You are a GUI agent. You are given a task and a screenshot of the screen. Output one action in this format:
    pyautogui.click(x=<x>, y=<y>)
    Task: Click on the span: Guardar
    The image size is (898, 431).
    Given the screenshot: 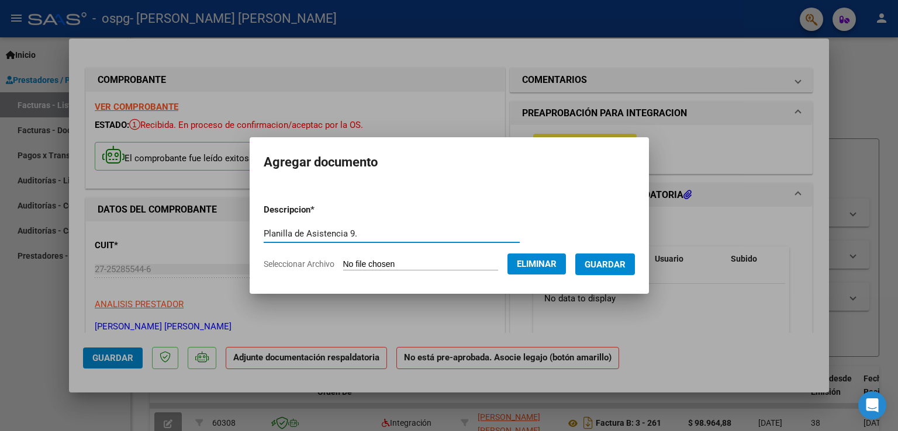 What is the action you would take?
    pyautogui.click(x=605, y=265)
    